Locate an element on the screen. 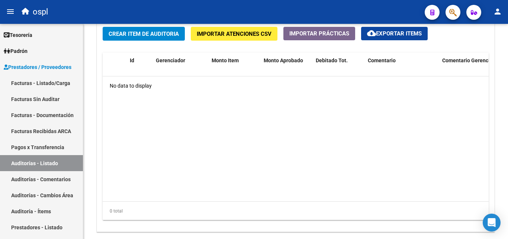 This screenshot has width=508, height=239. button: Exportar Items is located at coordinates (395, 34).